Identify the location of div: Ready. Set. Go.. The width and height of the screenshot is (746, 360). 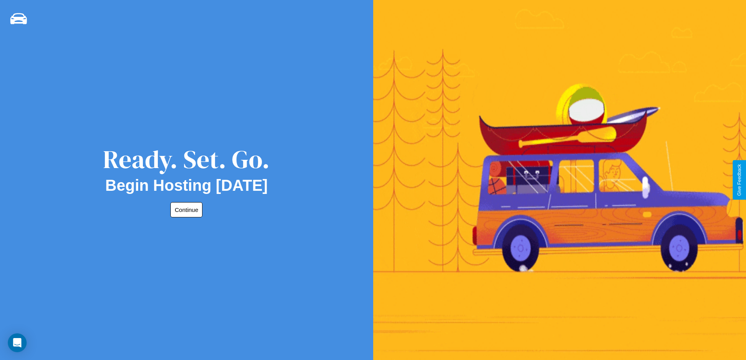
(186, 159).